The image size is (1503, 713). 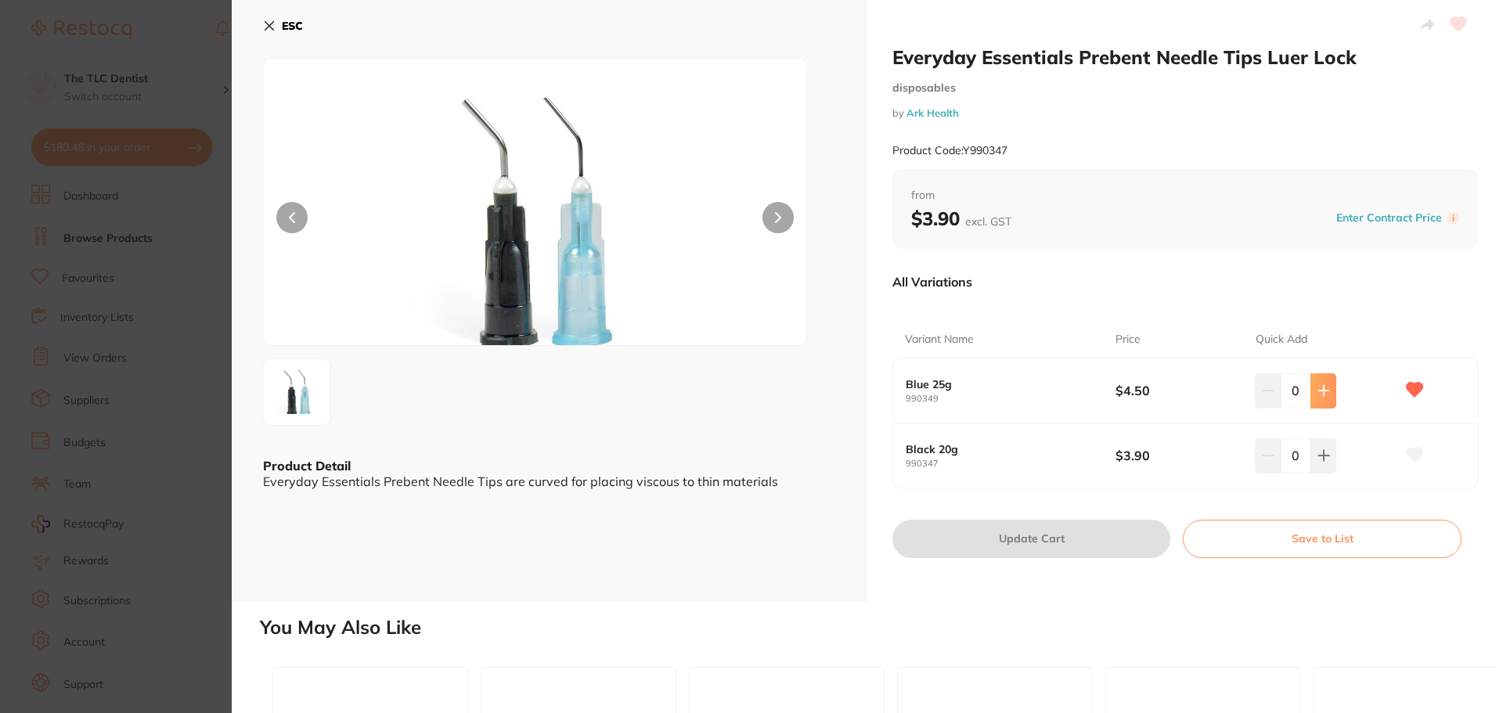 I want to click on button: ESC, so click(x=283, y=26).